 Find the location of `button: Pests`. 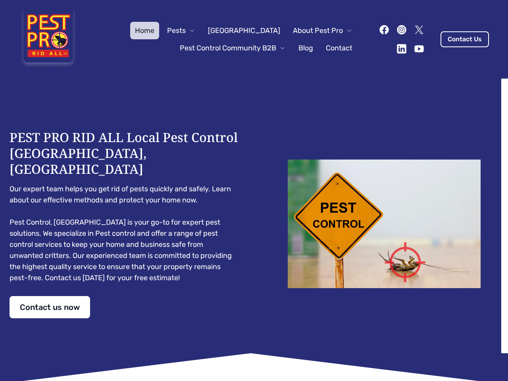

button: Pests is located at coordinates (181, 31).